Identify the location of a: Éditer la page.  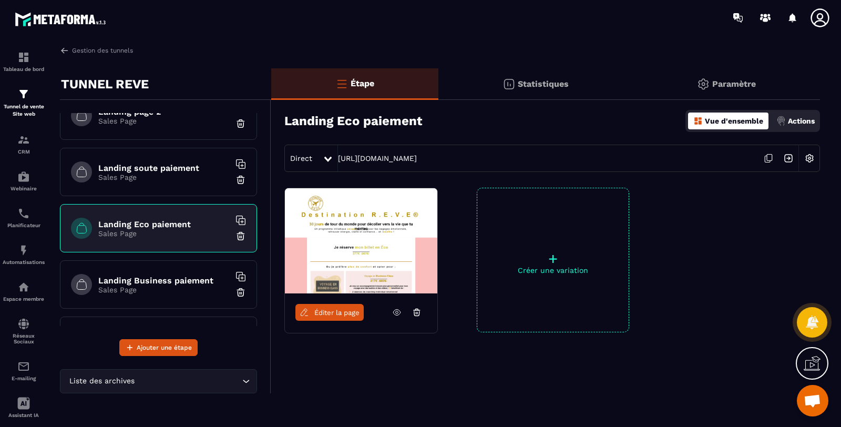
(329, 312).